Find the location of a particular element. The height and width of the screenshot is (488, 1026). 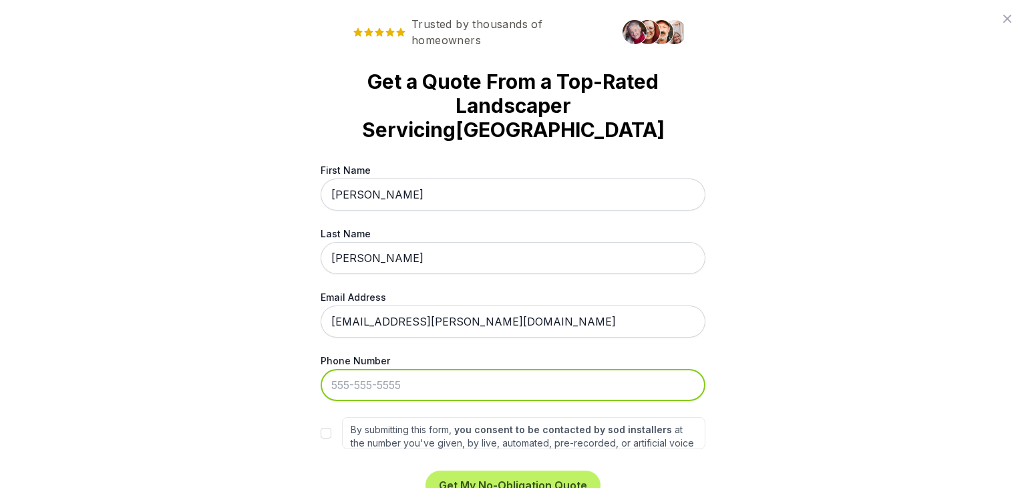

label: By submitting this form, at the number you've given, by live, automated, pre-recorded, or artific... is located at coordinates (524, 433).